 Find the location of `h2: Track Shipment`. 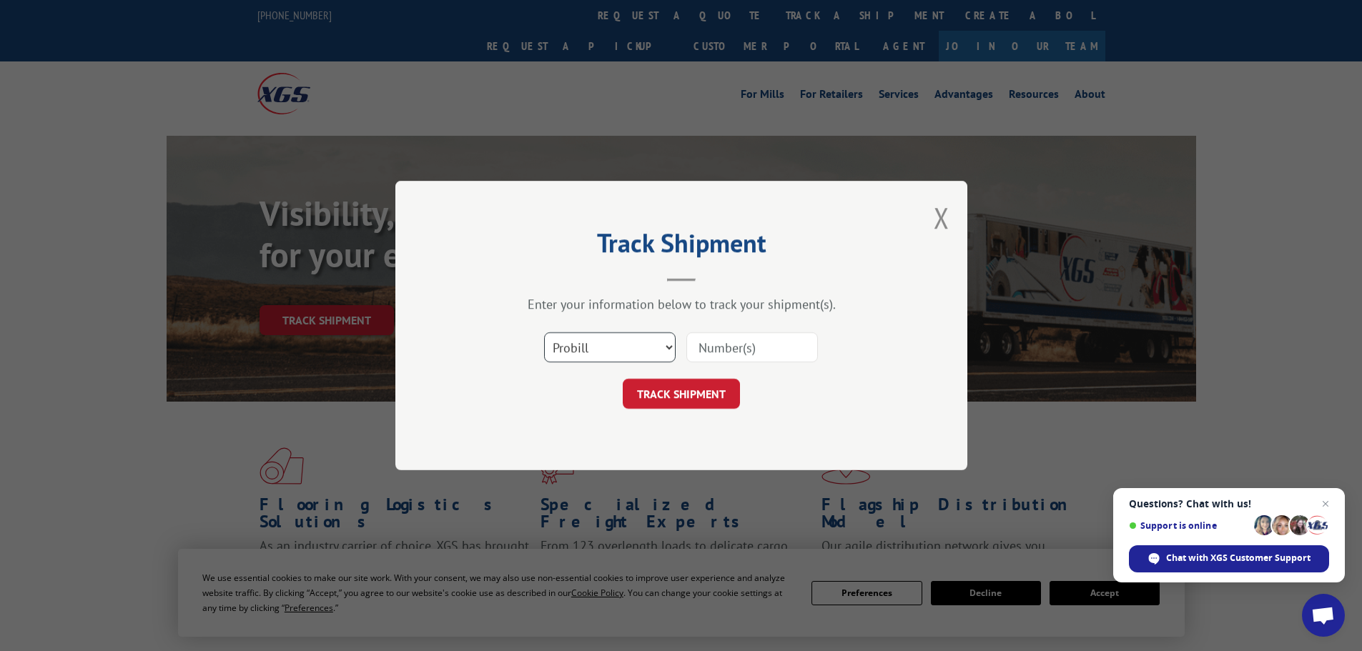

h2: Track Shipment is located at coordinates (681, 247).